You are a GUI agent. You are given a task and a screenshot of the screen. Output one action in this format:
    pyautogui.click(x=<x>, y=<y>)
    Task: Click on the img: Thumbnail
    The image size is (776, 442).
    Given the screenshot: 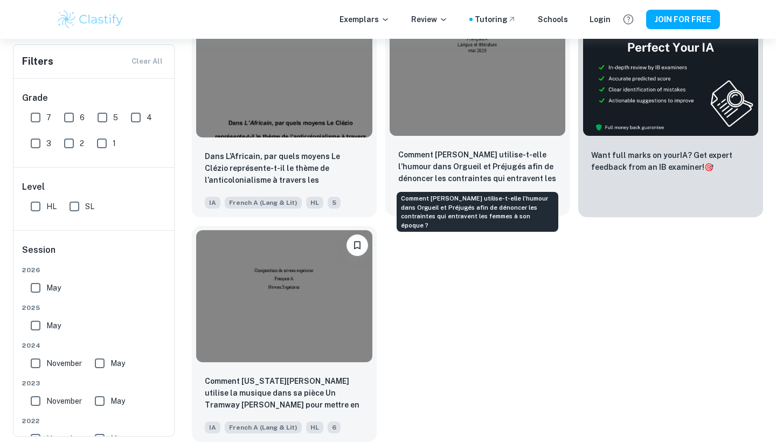 What is the action you would take?
    pyautogui.click(x=671, y=71)
    